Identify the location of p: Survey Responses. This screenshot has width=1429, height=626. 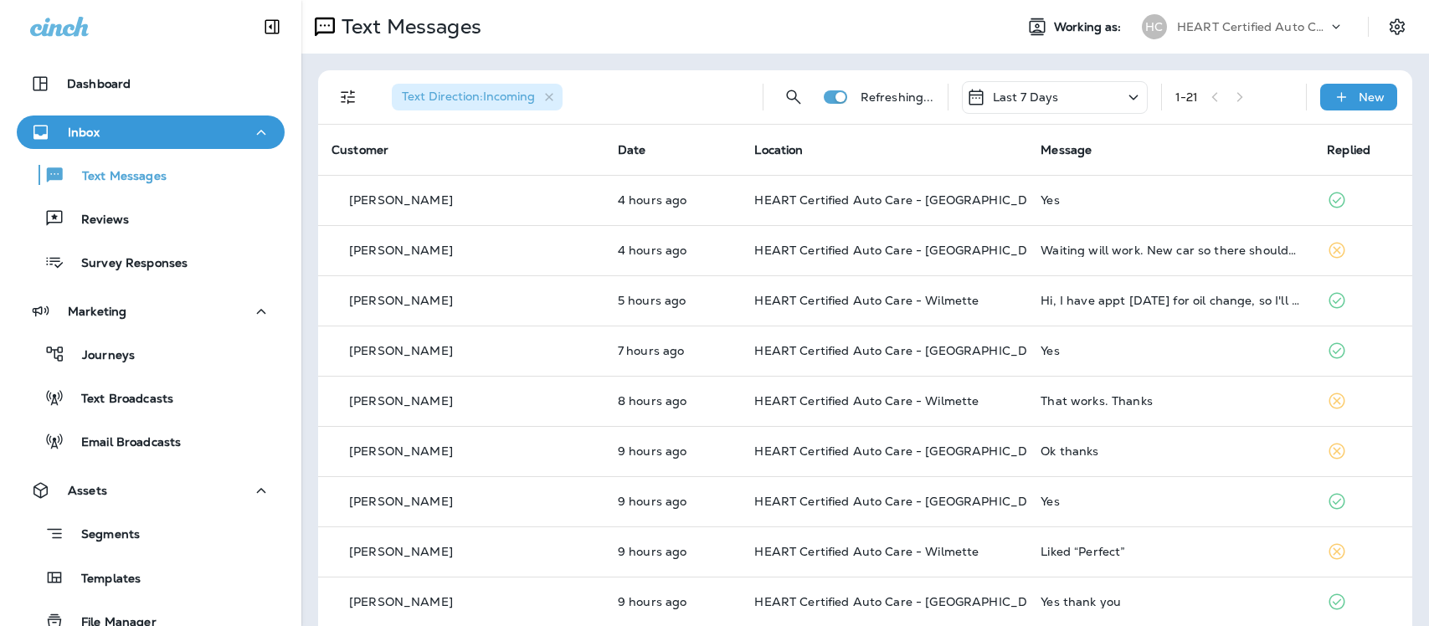
(126, 264).